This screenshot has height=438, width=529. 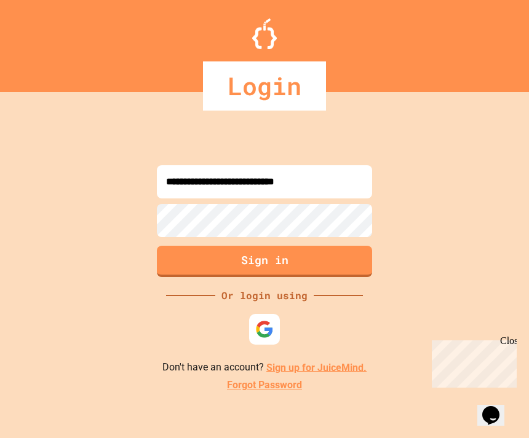 I want to click on button: Sign in, so click(x=264, y=261).